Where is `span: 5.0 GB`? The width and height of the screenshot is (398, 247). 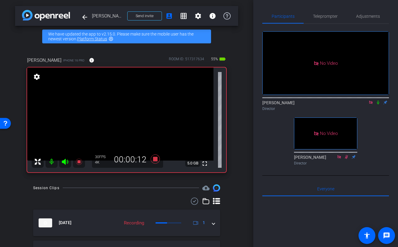 span: 5.0 GB is located at coordinates (193, 164).